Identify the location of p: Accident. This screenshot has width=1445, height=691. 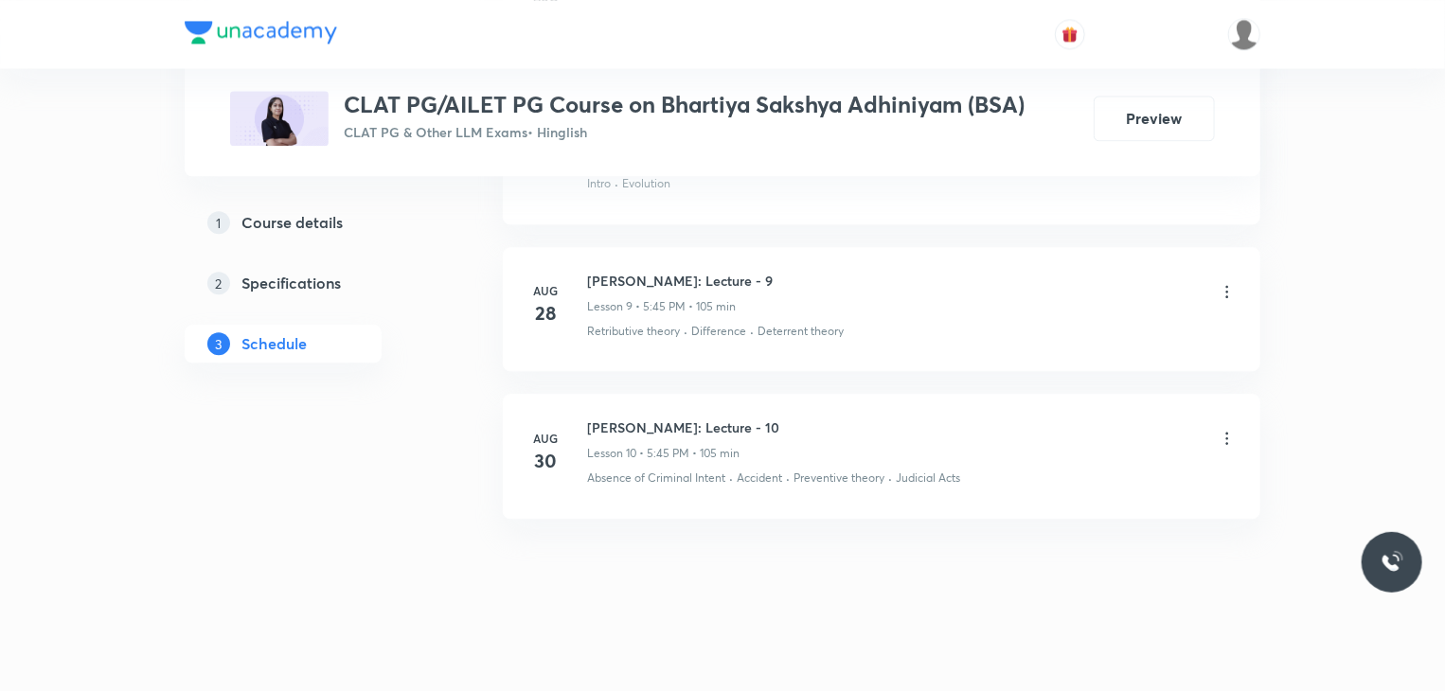
(759, 478).